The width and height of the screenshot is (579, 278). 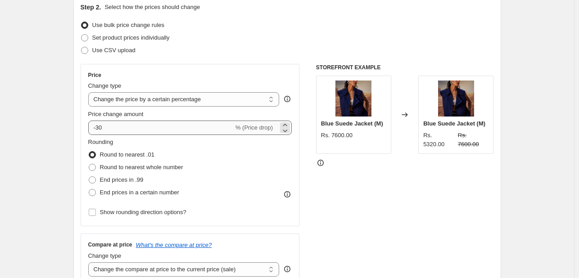 What do you see at coordinates (143, 212) in the screenshot?
I see `span: Show rounding direction options?` at bounding box center [143, 212].